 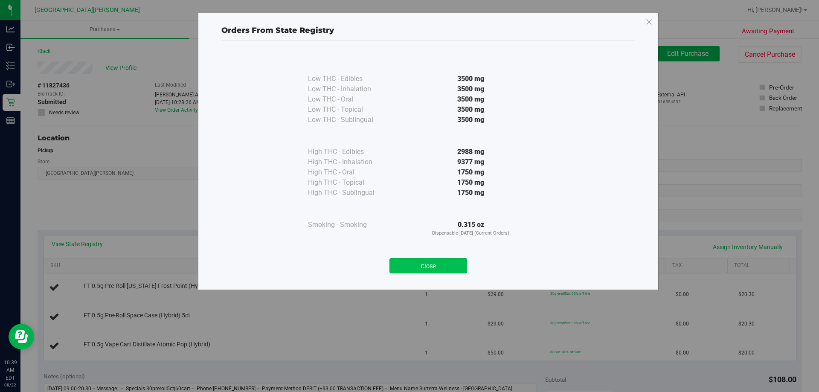 What do you see at coordinates (351, 152) in the screenshot?
I see `div: High THC - Edibles` at bounding box center [351, 152].